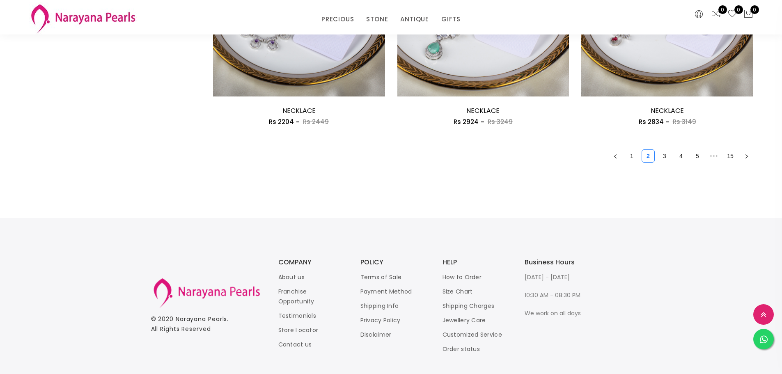 Image resolution: width=782 pixels, height=374 pixels. What do you see at coordinates (466, 122) in the screenshot?
I see `span: Rs 2924` at bounding box center [466, 122].